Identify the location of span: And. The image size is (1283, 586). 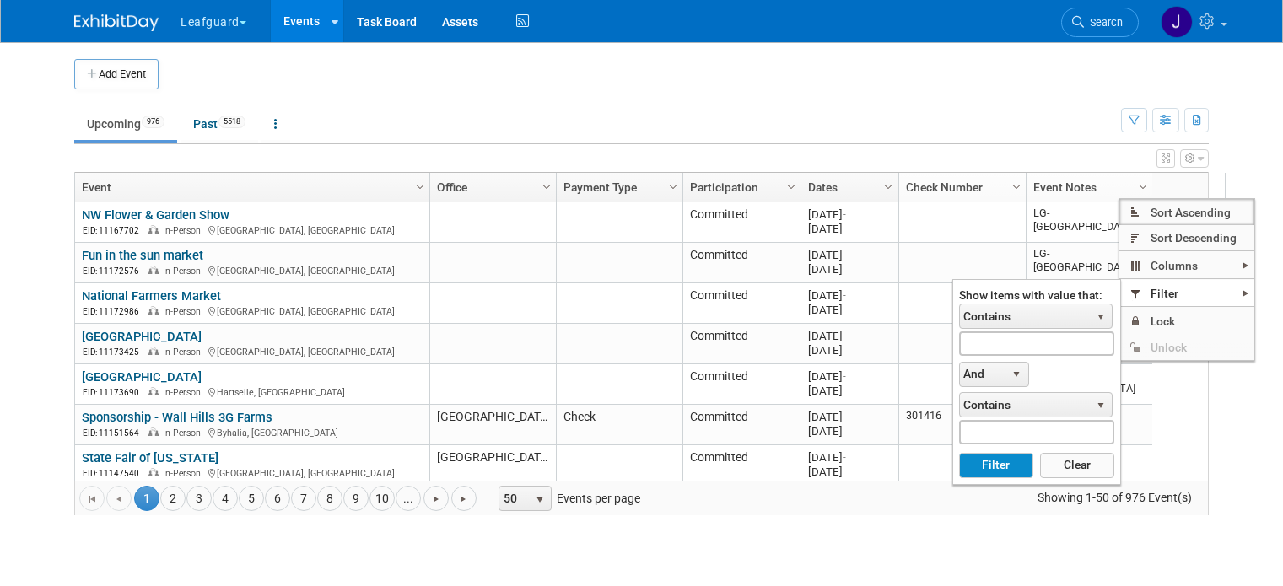
(983, 375).